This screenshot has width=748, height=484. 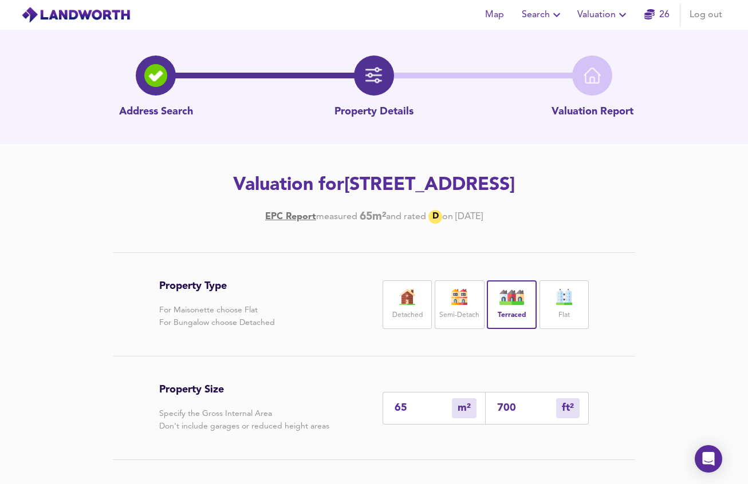 What do you see at coordinates (373, 217) in the screenshot?
I see `b: 65 m²` at bounding box center [373, 217].